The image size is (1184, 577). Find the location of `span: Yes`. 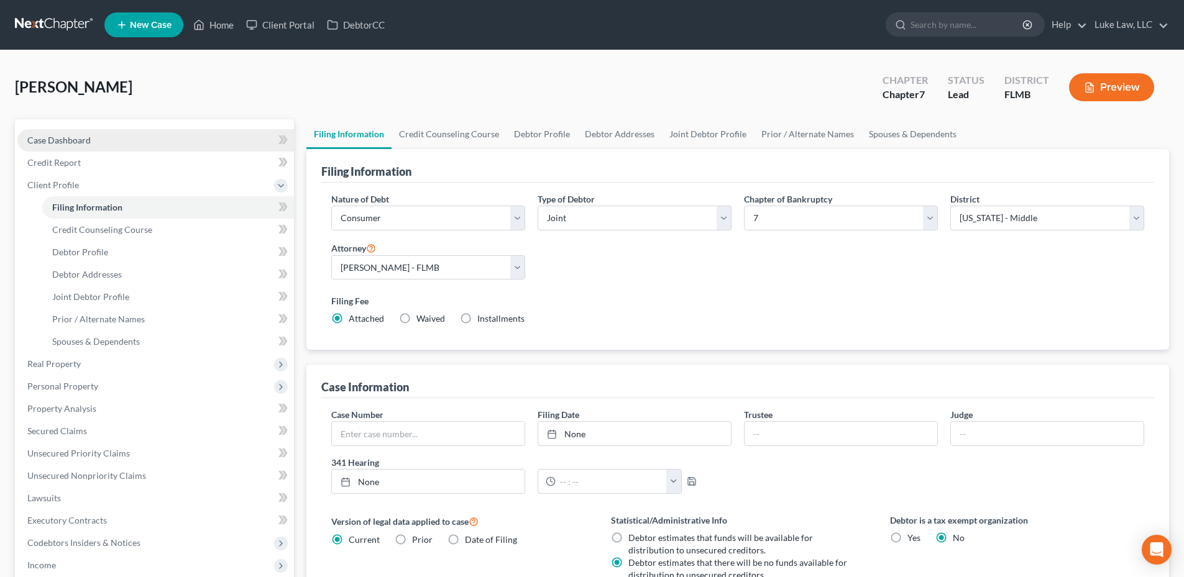

span: Yes is located at coordinates (914, 538).